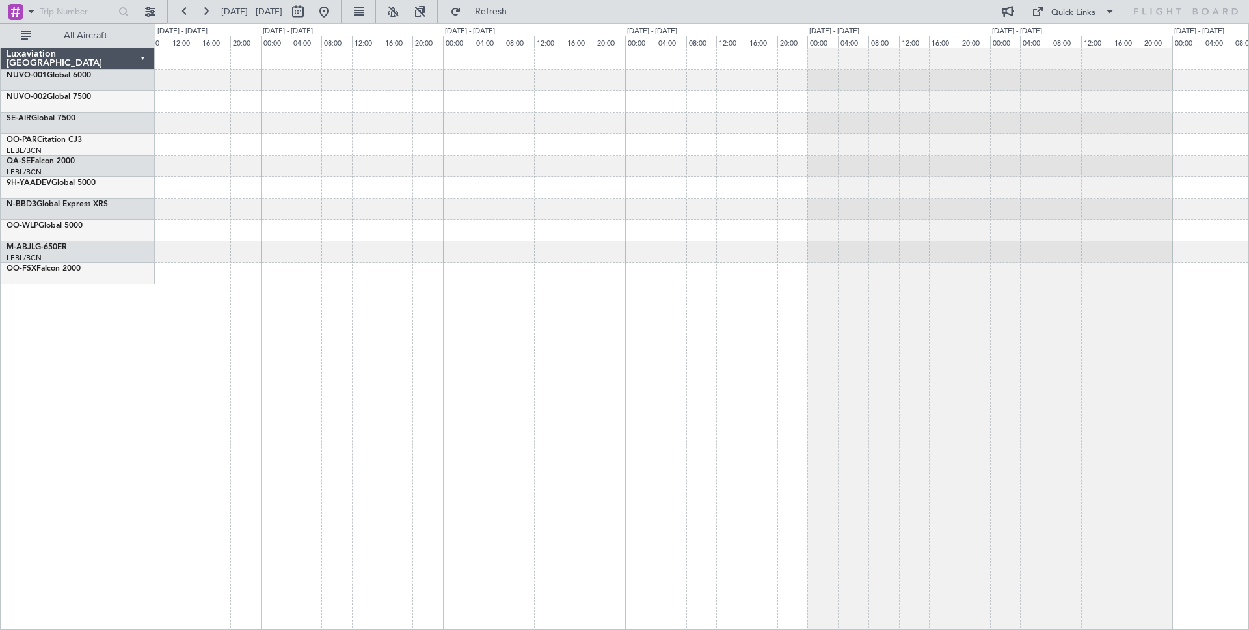  Describe the element at coordinates (18, 161) in the screenshot. I see `span: QA-SE` at that location.